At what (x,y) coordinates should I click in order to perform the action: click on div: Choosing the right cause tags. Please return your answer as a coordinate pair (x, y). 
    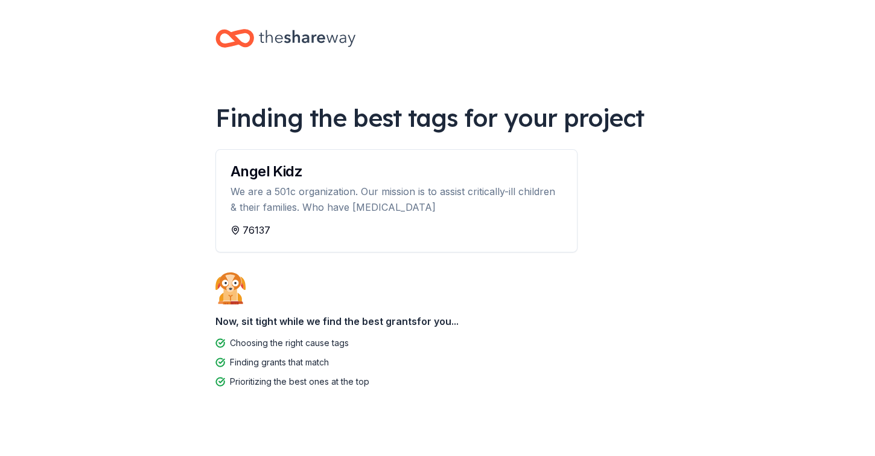
    Looking at the image, I should click on (289, 343).